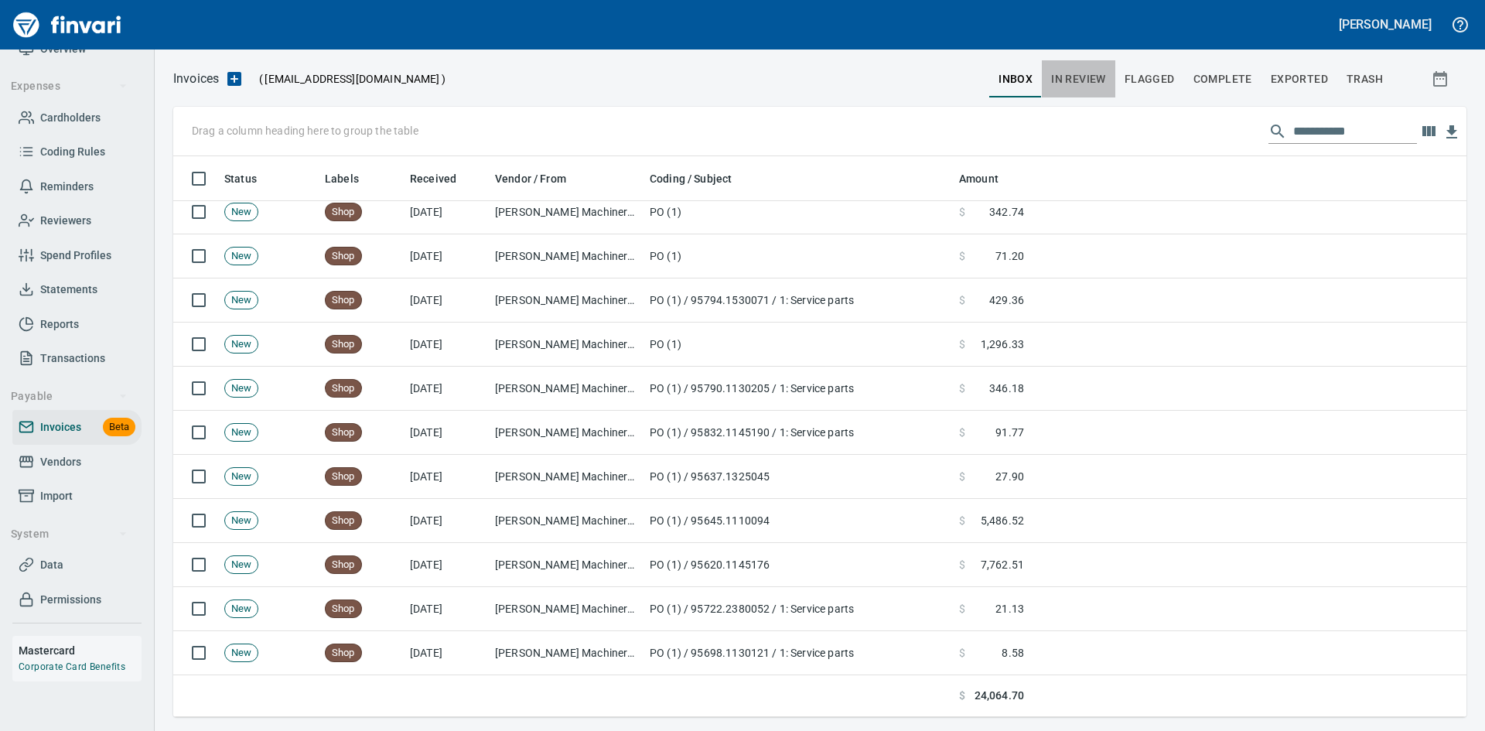 This screenshot has width=1485, height=731. What do you see at coordinates (1009, 256) in the screenshot?
I see `span: 71.20` at bounding box center [1009, 256].